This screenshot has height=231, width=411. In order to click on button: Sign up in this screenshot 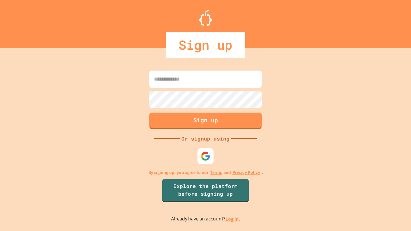, I will do `click(205, 121)`.